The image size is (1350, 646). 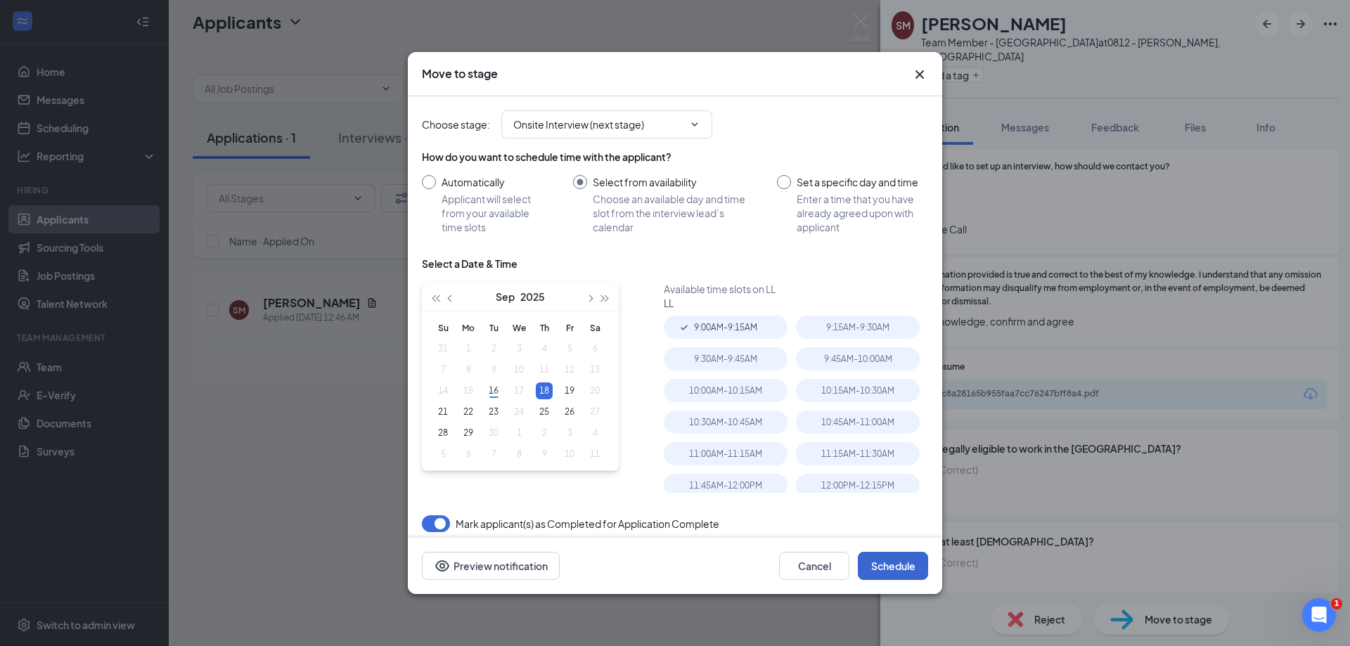 What do you see at coordinates (570, 391) in the screenshot?
I see `div: 19` at bounding box center [570, 391].